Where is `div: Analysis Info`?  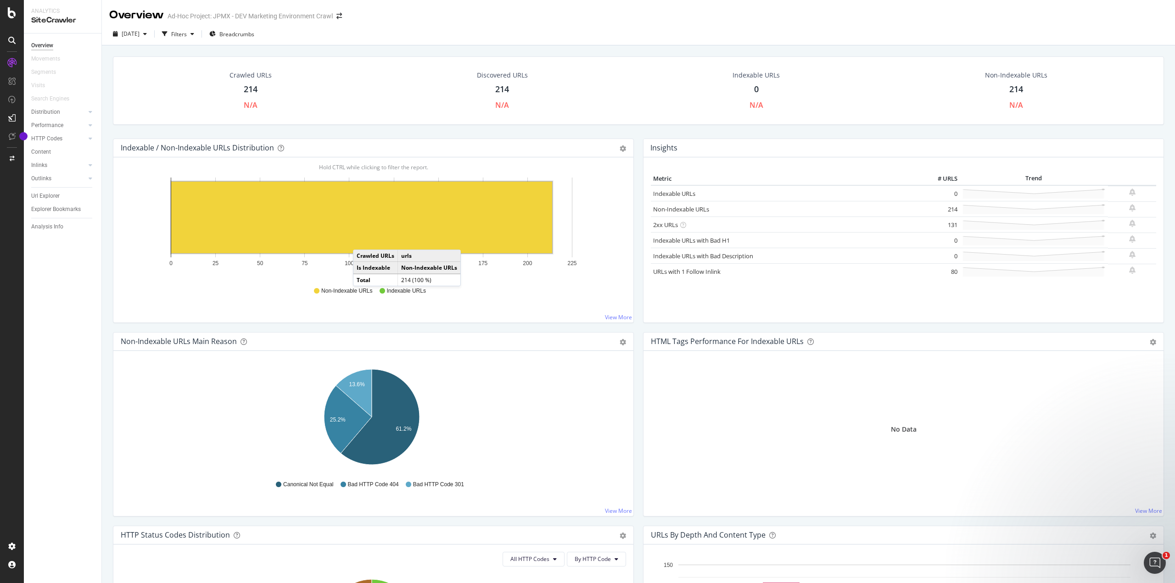 div: Analysis Info is located at coordinates (47, 227).